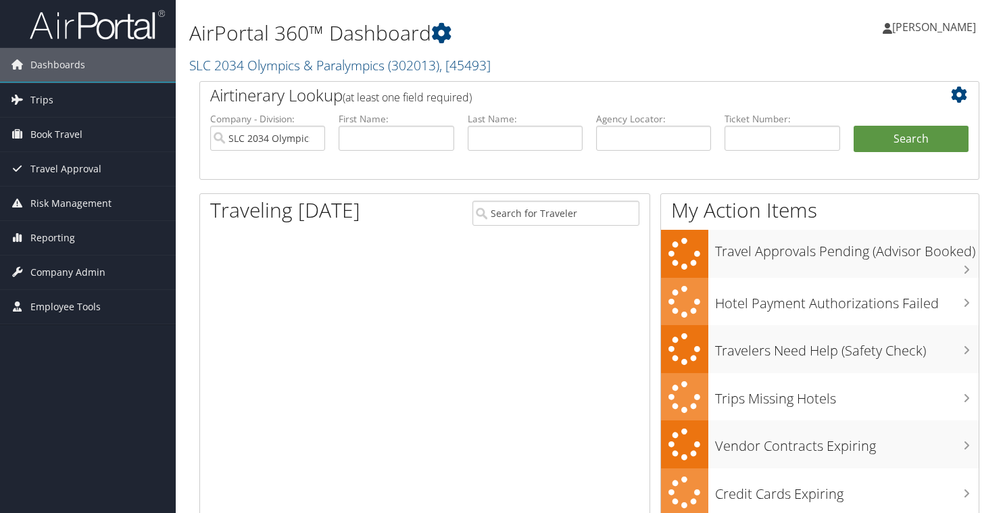 The width and height of the screenshot is (1003, 513). I want to click on span: ( 302013 ), so click(414, 65).